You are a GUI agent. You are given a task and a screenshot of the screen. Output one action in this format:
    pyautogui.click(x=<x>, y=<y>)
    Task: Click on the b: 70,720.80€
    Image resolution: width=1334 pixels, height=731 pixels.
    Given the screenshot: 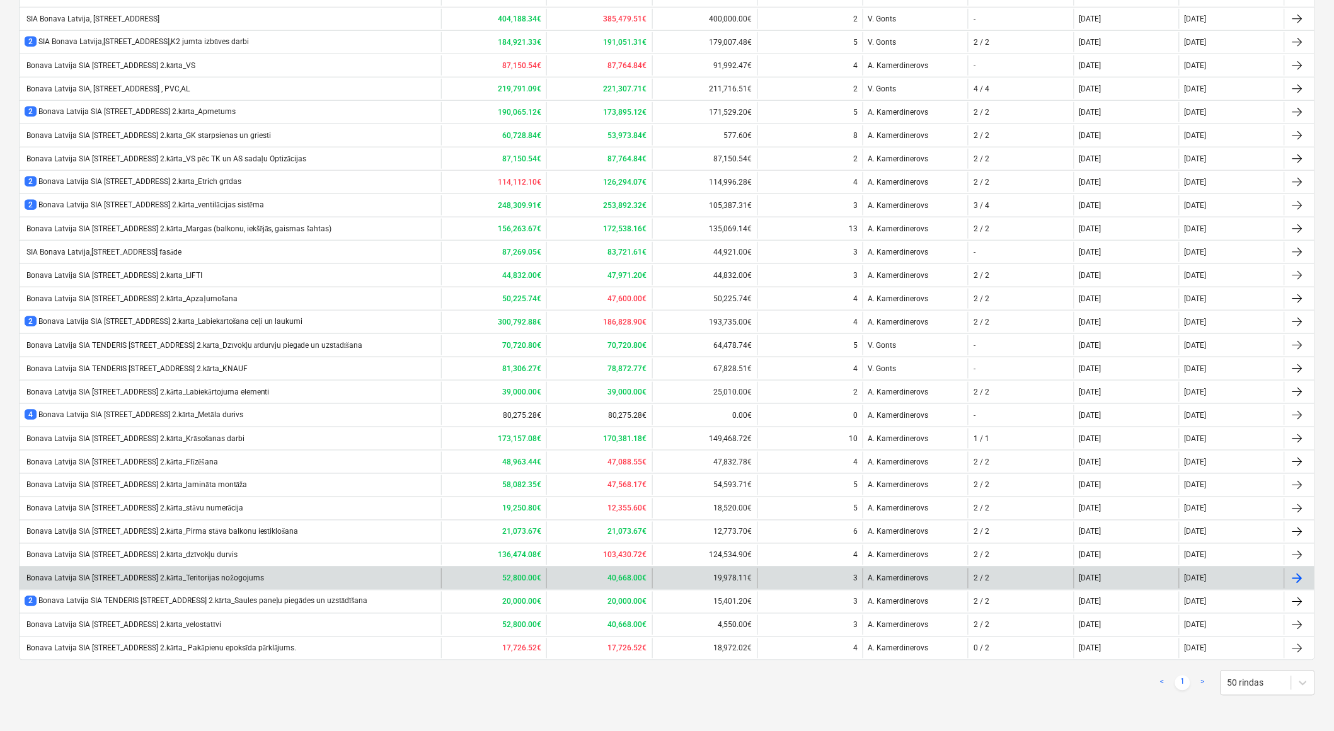 What is the action you would take?
    pyautogui.click(x=522, y=345)
    